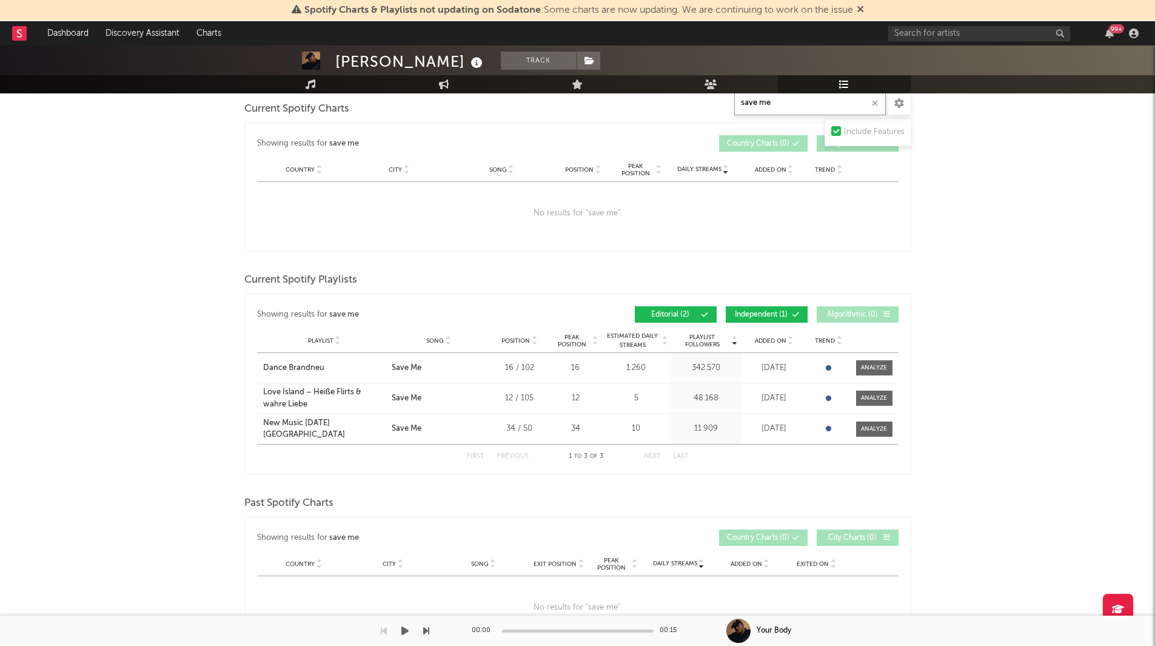 The width and height of the screenshot is (1155, 646). I want to click on a: Discovery Assistant, so click(143, 33).